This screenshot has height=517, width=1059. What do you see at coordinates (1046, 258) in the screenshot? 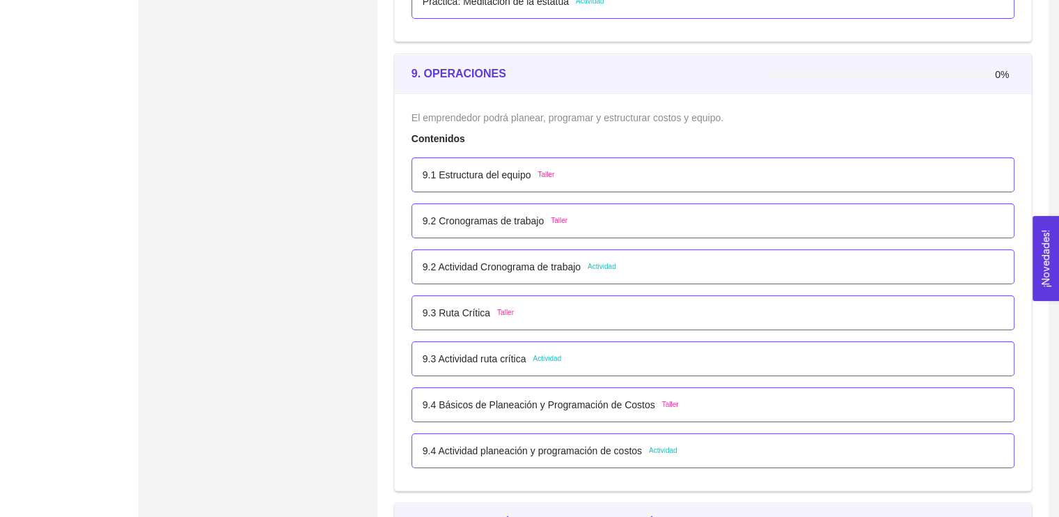
I see `button: Open Feedback Widget` at bounding box center [1046, 258].